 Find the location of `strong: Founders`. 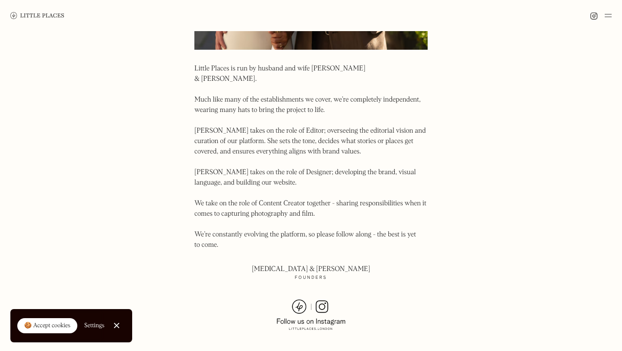

strong: Founders is located at coordinates (311, 278).